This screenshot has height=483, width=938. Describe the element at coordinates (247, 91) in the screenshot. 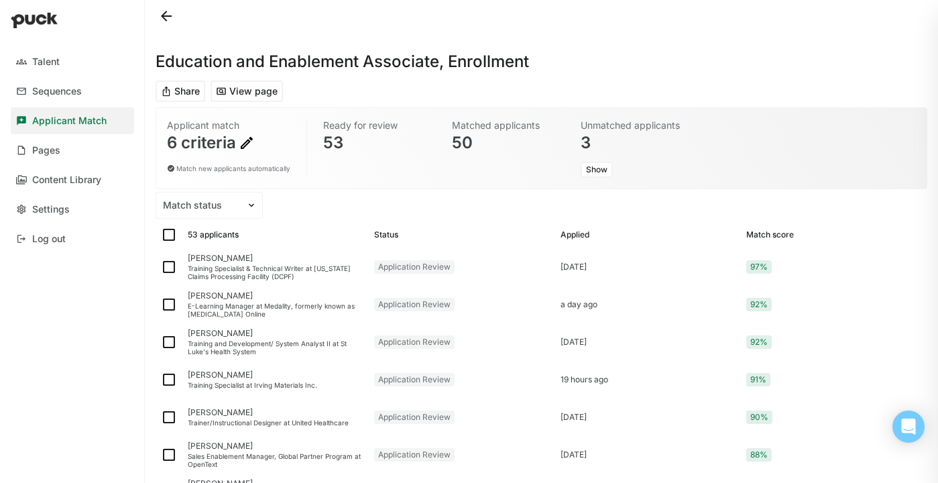

I see `a: View page` at that location.